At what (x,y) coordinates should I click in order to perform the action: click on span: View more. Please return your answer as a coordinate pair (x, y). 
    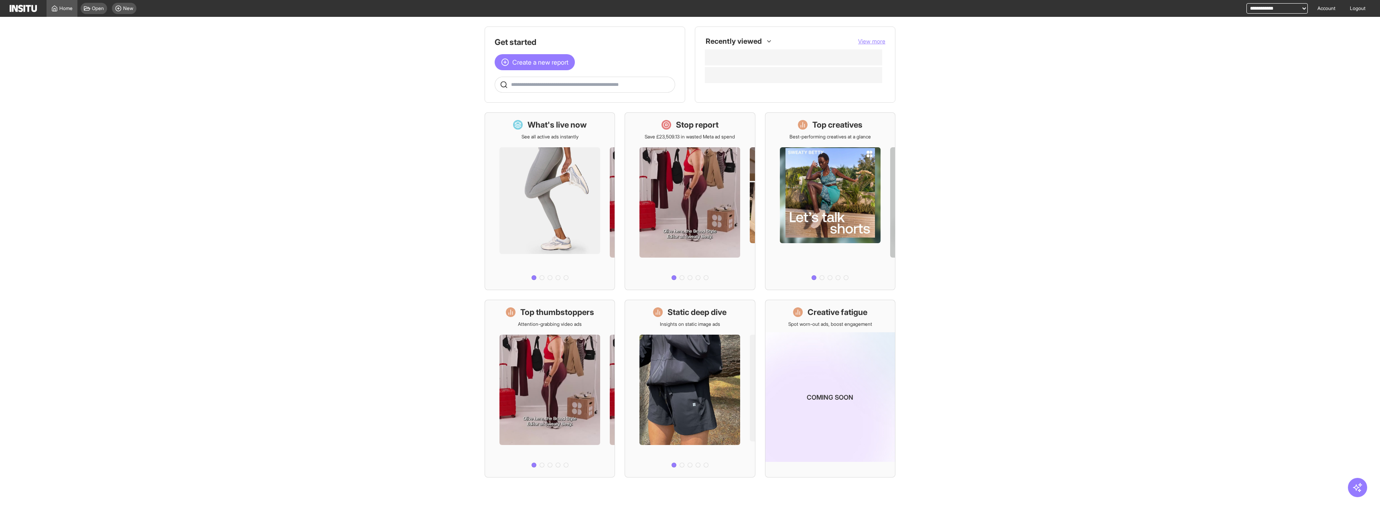
    Looking at the image, I should click on (871, 41).